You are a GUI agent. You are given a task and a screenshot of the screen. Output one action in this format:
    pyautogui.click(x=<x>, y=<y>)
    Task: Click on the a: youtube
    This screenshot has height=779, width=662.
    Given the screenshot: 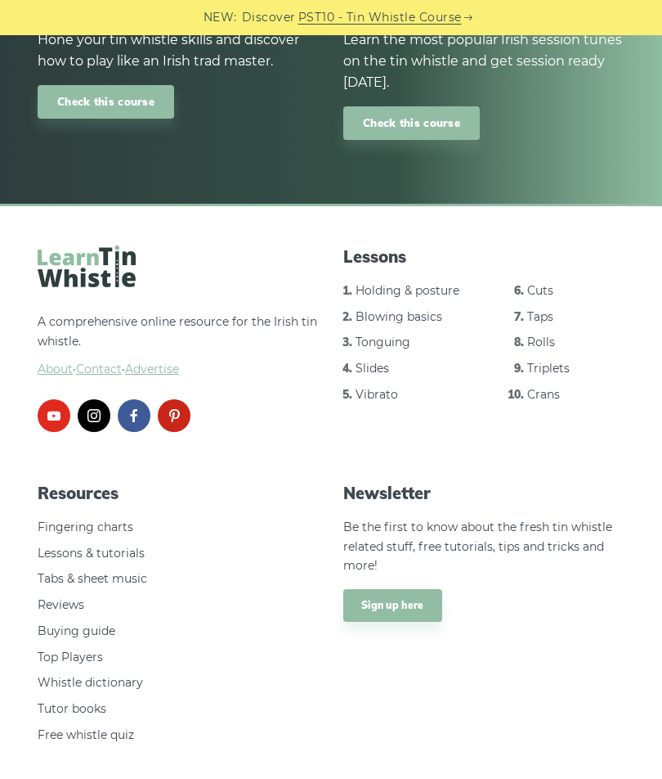 What is the action you would take?
    pyautogui.click(x=54, y=416)
    